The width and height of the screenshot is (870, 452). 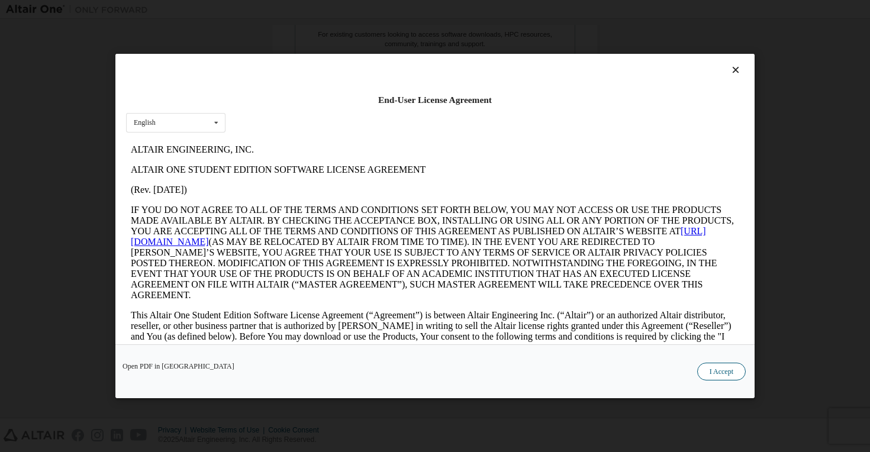 What do you see at coordinates (144, 123) in the screenshot?
I see `div: English` at bounding box center [144, 123].